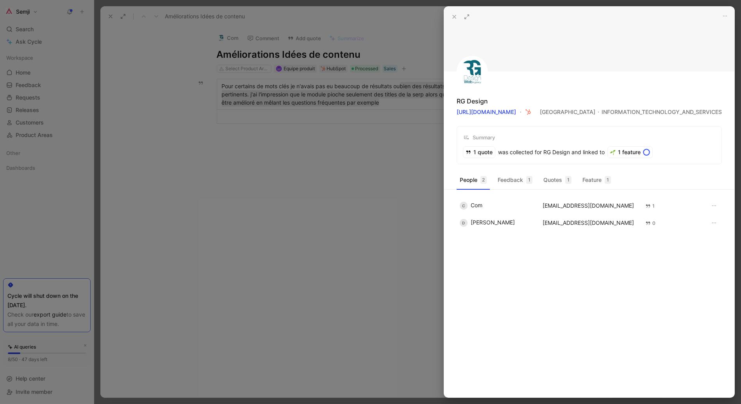  Describe the element at coordinates (479, 152) in the screenshot. I see `div: 1 quote` at that location.